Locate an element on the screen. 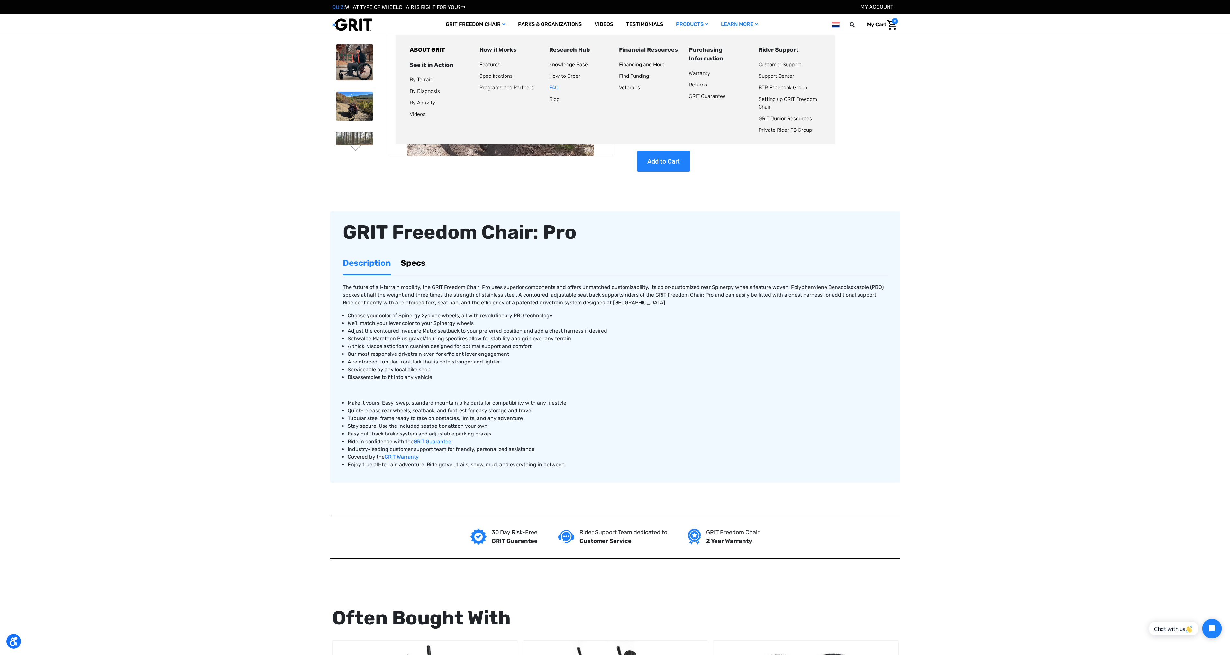 This screenshot has height=655, width=1230. span: tires allow for stability and grip over any terrain is located at coordinates (459, 339).